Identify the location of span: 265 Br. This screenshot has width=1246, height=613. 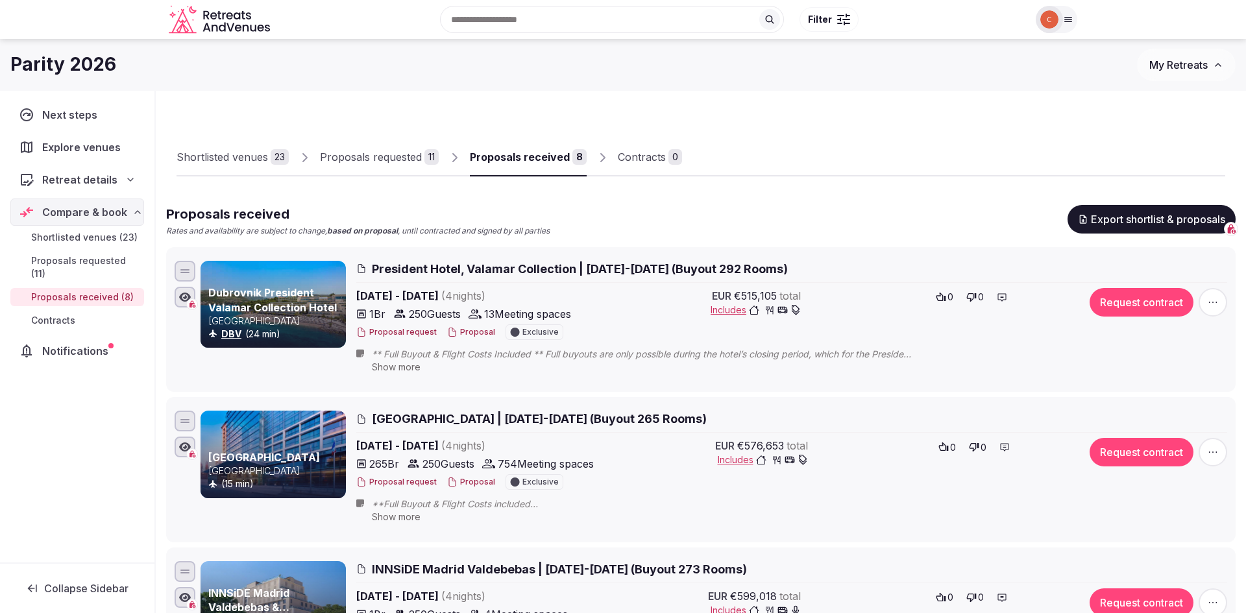
(384, 464).